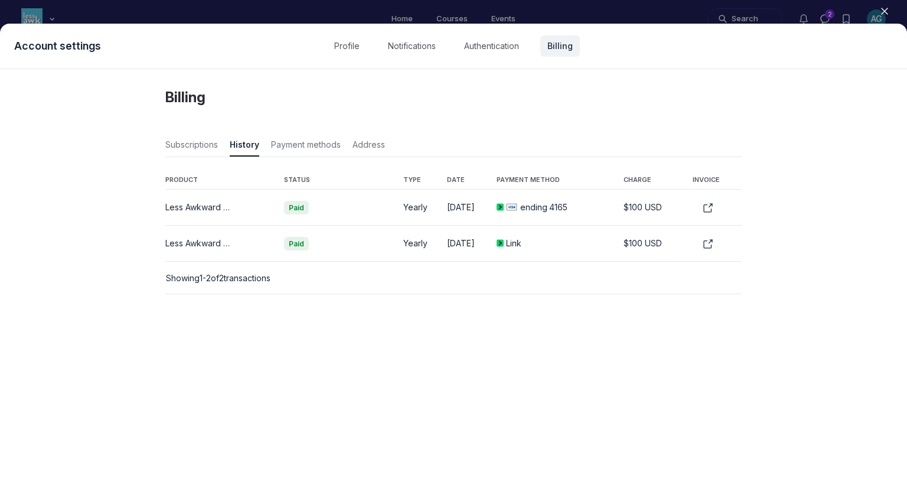 The image size is (907, 488). What do you see at coordinates (205, 277) in the screenshot?
I see `span: 1 - 2` at bounding box center [205, 277].